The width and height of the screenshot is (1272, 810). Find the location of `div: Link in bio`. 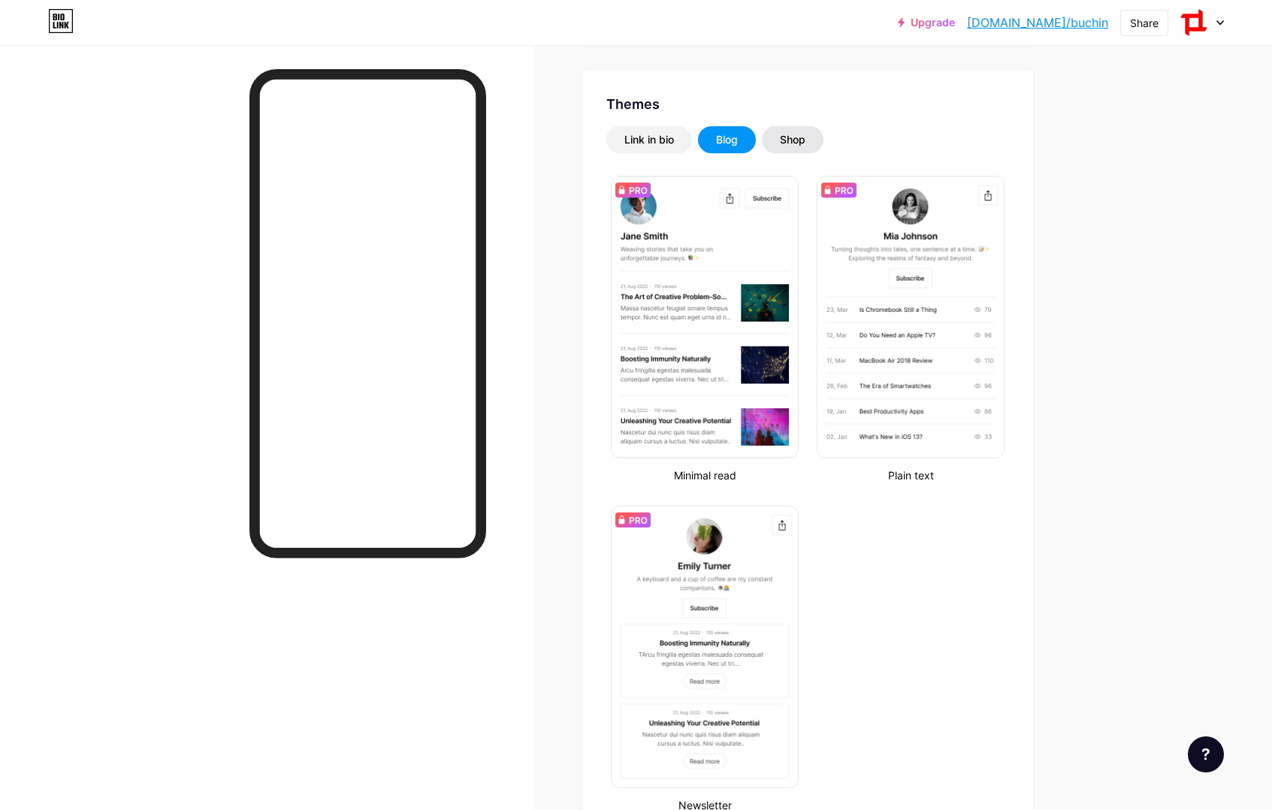

div: Link in bio is located at coordinates (649, 140).